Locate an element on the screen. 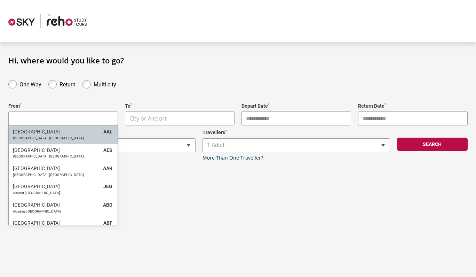  span: 1 Adult is located at coordinates (296, 145).